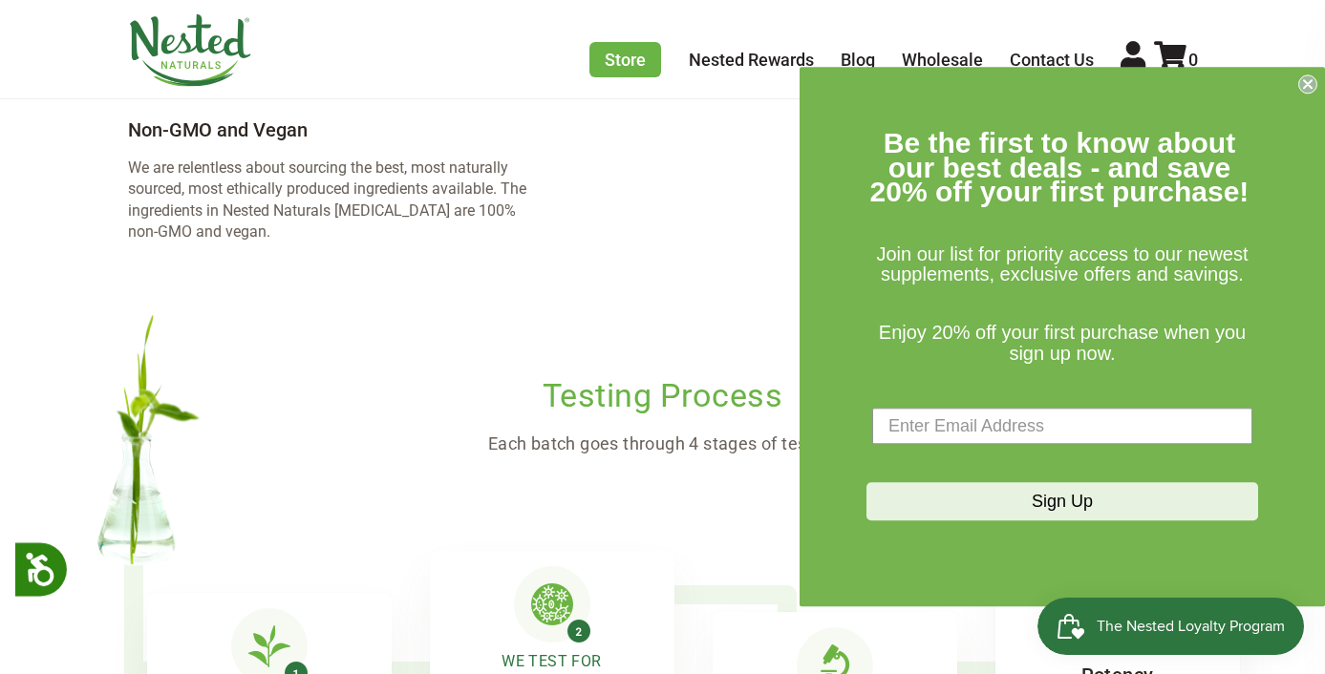  What do you see at coordinates (858, 59) in the screenshot?
I see `a: Blog` at bounding box center [858, 59].